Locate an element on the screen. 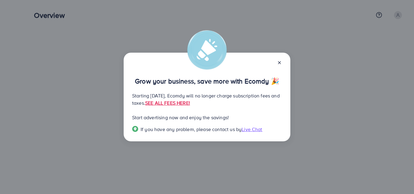 The height and width of the screenshot is (194, 414). span: Live Chat is located at coordinates (252, 129).